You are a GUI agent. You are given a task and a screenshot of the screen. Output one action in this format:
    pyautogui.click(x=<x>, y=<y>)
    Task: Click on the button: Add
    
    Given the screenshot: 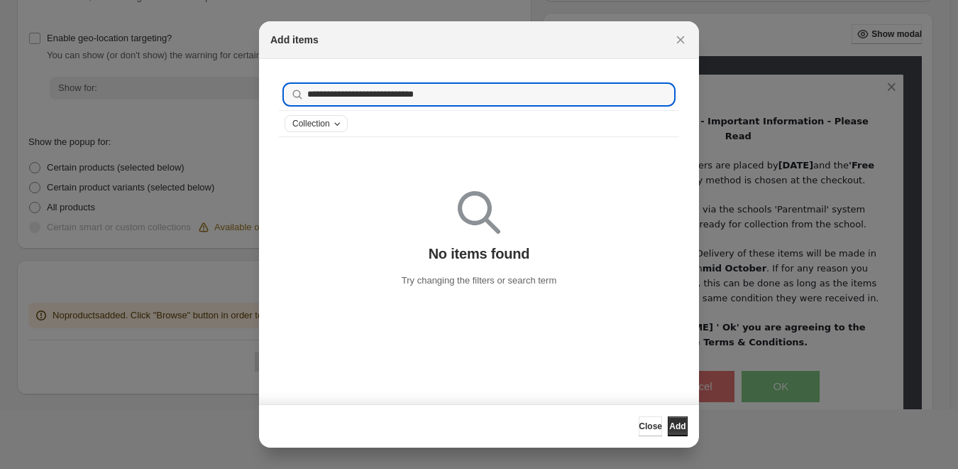 What is the action you would take?
    pyautogui.click(x=678, y=426)
    